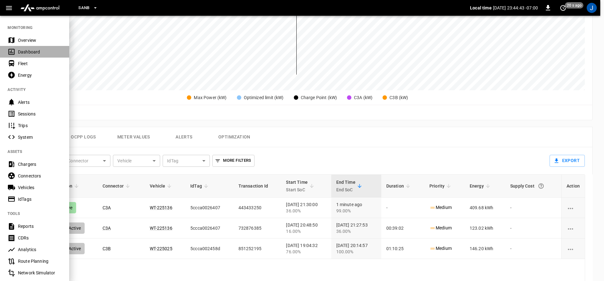 This screenshot has width=604, height=281. What do you see at coordinates (40, 102) in the screenshot?
I see `div: Alerts` at bounding box center [40, 102].